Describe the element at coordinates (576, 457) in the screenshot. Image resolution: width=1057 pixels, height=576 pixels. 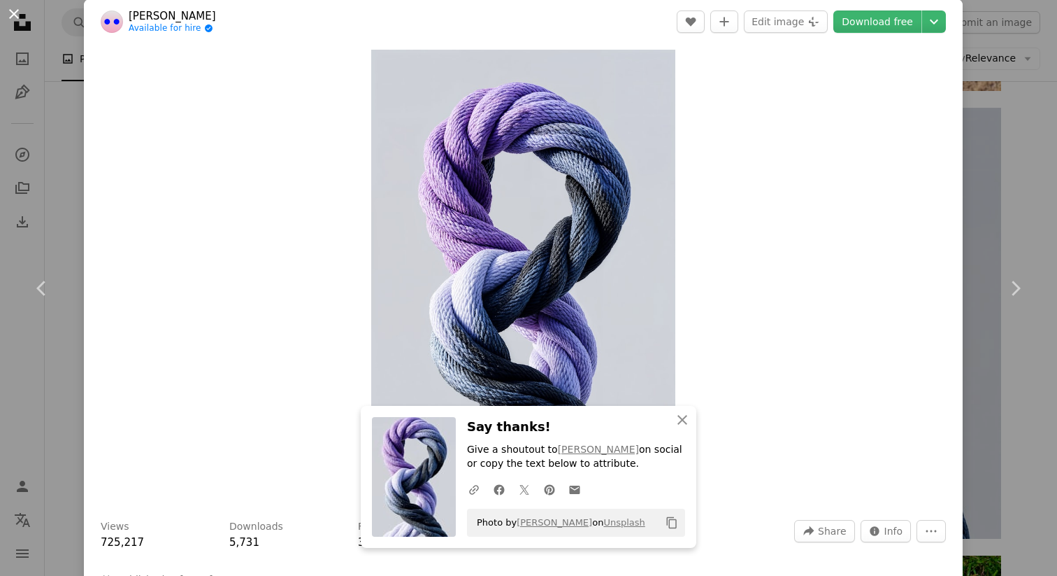
I see `p: Give a shoutout to on social or copy the text below to attribute.` at that location.